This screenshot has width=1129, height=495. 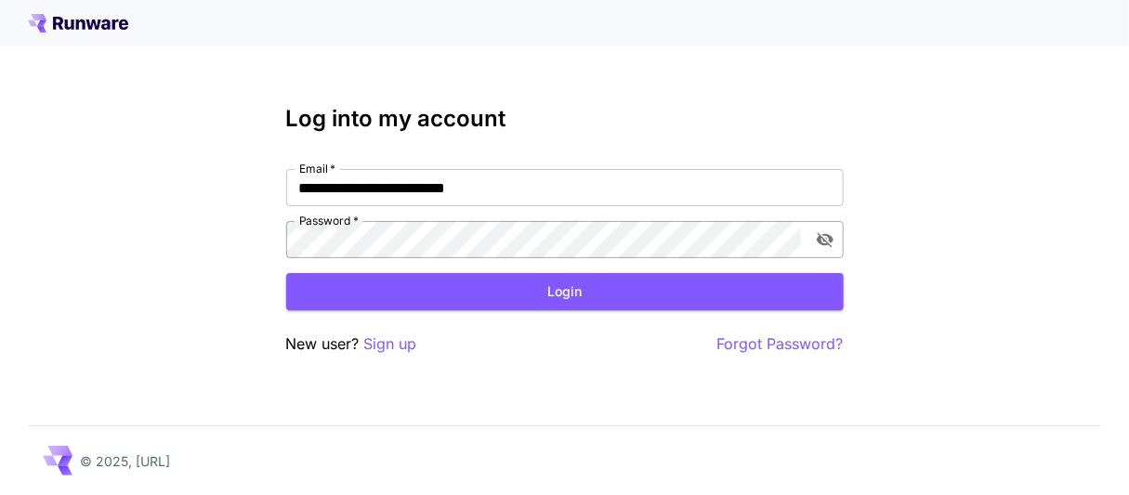 What do you see at coordinates (565, 292) in the screenshot?
I see `button: Login` at bounding box center [565, 292].